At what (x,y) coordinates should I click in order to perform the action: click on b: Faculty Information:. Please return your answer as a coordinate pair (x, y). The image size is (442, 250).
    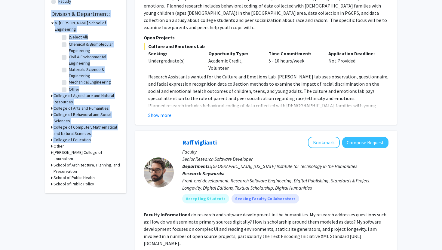
    Looking at the image, I should click on (166, 215).